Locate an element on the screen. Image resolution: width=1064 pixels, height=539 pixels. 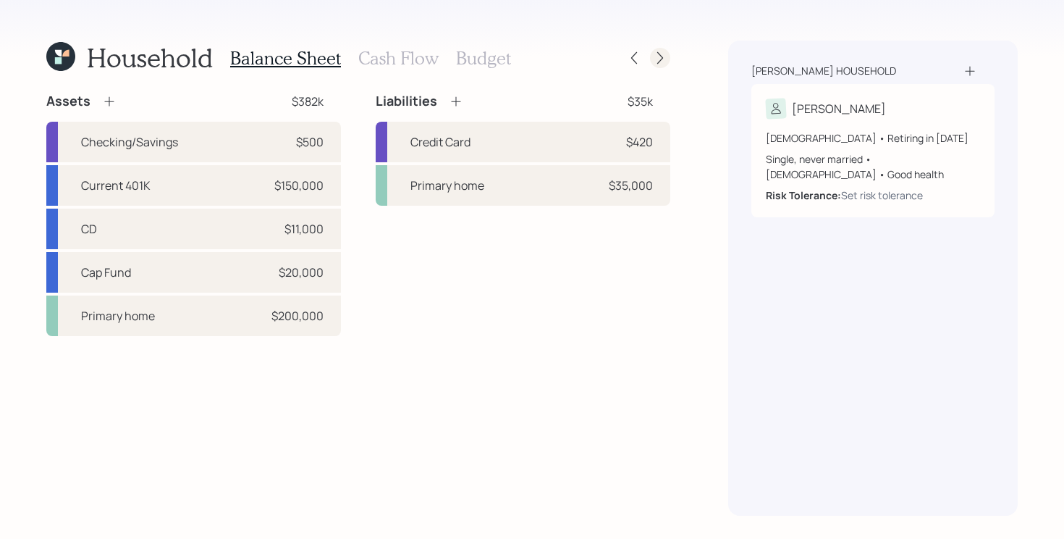
div: $382k is located at coordinates (308, 101).